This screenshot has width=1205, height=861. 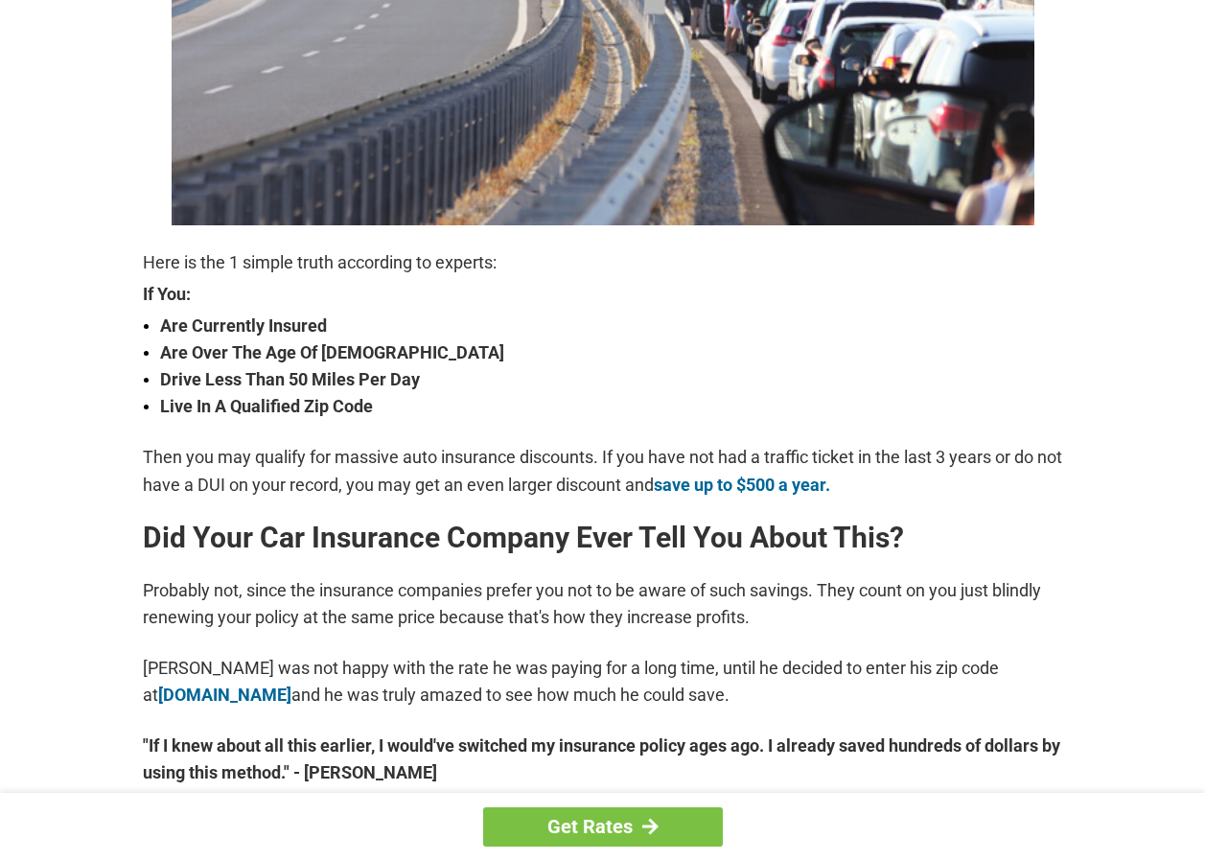 I want to click on strong: Drive Less Than 50 Miles Per Day, so click(x=612, y=380).